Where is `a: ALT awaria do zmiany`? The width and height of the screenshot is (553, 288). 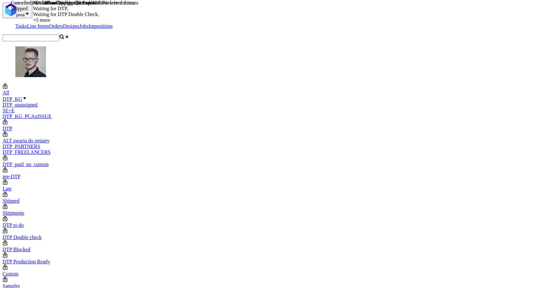 a: ALT awaria do zmiany is located at coordinates (276, 137).